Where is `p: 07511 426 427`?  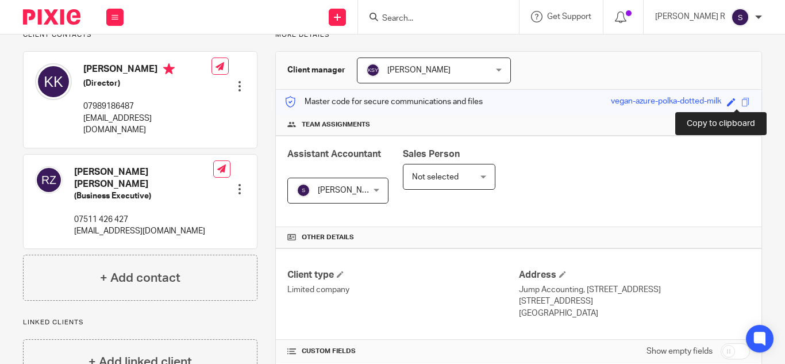 p: 07511 426 427 is located at coordinates (144, 219).